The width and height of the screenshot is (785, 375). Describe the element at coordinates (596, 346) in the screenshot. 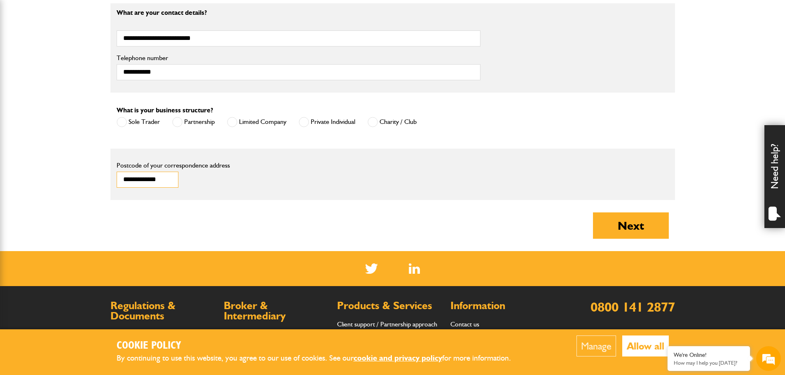

I see `button: Manage` at that location.